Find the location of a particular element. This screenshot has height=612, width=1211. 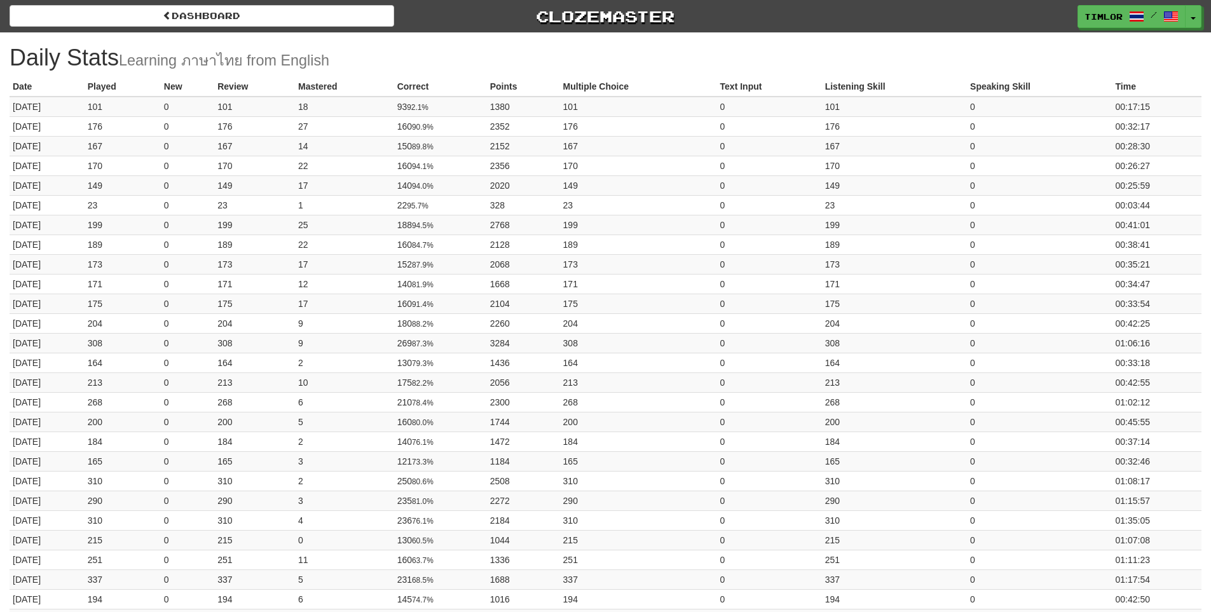

td: 27 is located at coordinates (345, 126).